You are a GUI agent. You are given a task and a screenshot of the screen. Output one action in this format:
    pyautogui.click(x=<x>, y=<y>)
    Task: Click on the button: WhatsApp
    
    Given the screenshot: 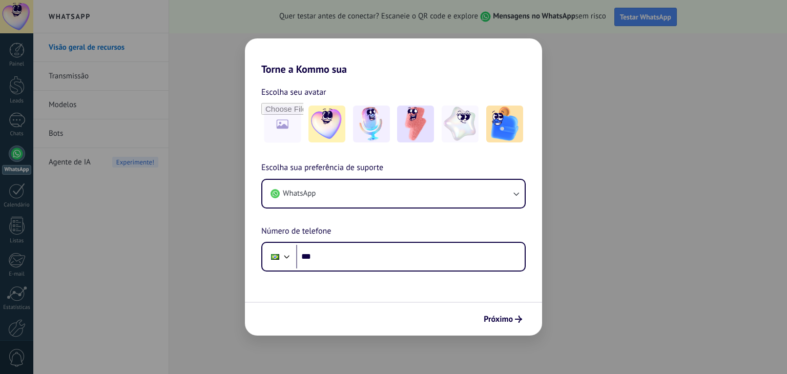 What is the action you would take?
    pyautogui.click(x=394, y=194)
    